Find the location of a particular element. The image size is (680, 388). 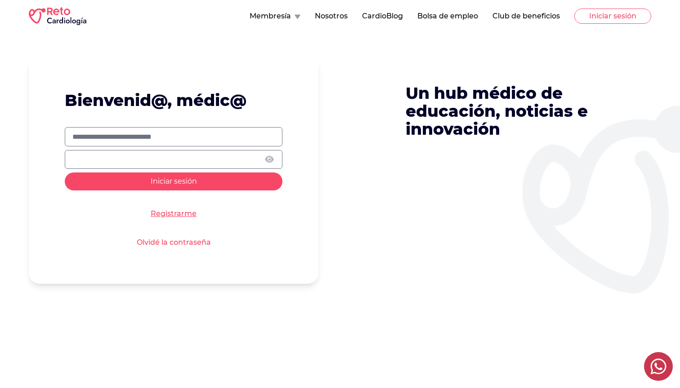

a: Nosotros is located at coordinates (331, 16).